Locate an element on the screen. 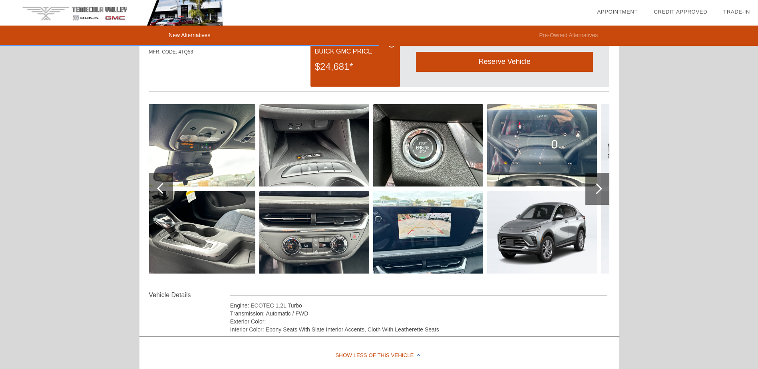  img: 26.jpg is located at coordinates (200, 146).